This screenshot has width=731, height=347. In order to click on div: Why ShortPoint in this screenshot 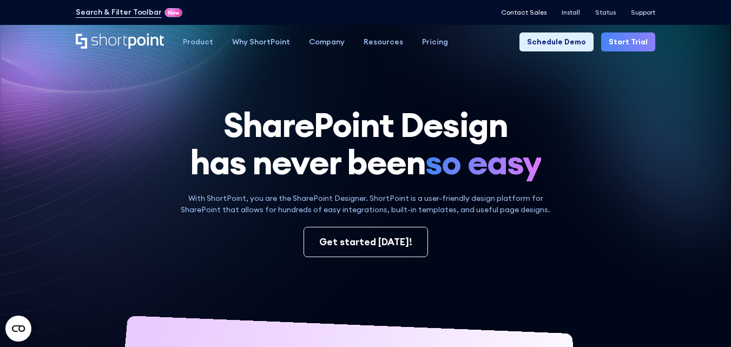, I will do `click(261, 42)`.